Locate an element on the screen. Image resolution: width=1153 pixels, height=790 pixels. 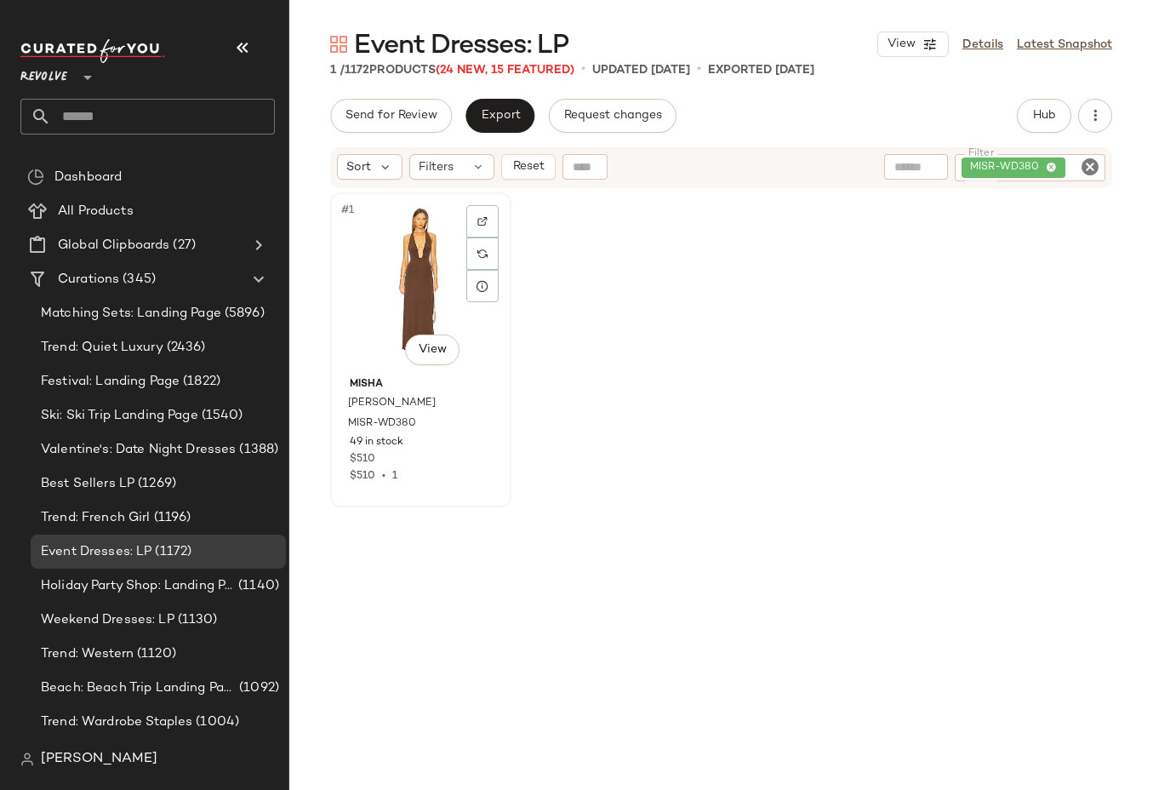
span: Matching Sets: Landing Page is located at coordinates (131, 313).